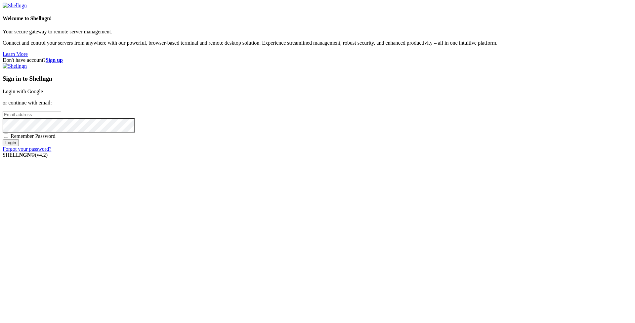  I want to click on input: Login, so click(11, 142).